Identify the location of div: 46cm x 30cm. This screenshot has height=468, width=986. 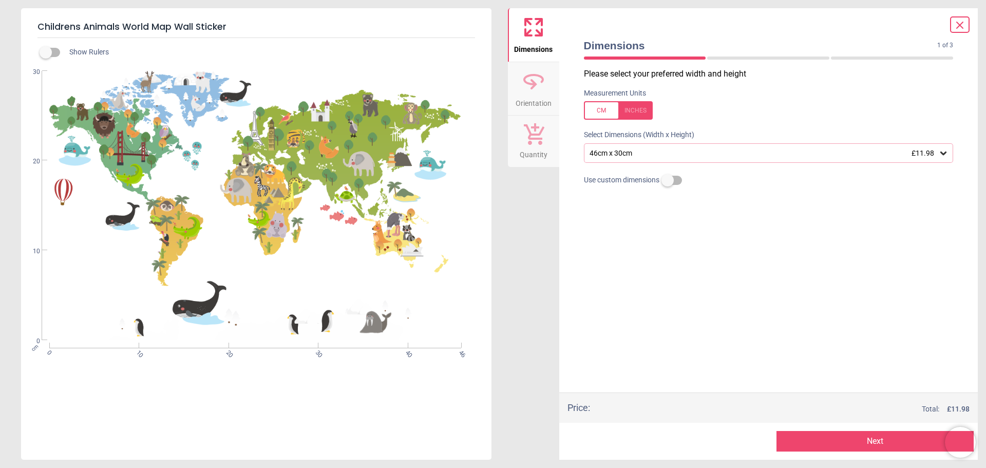
(764, 153).